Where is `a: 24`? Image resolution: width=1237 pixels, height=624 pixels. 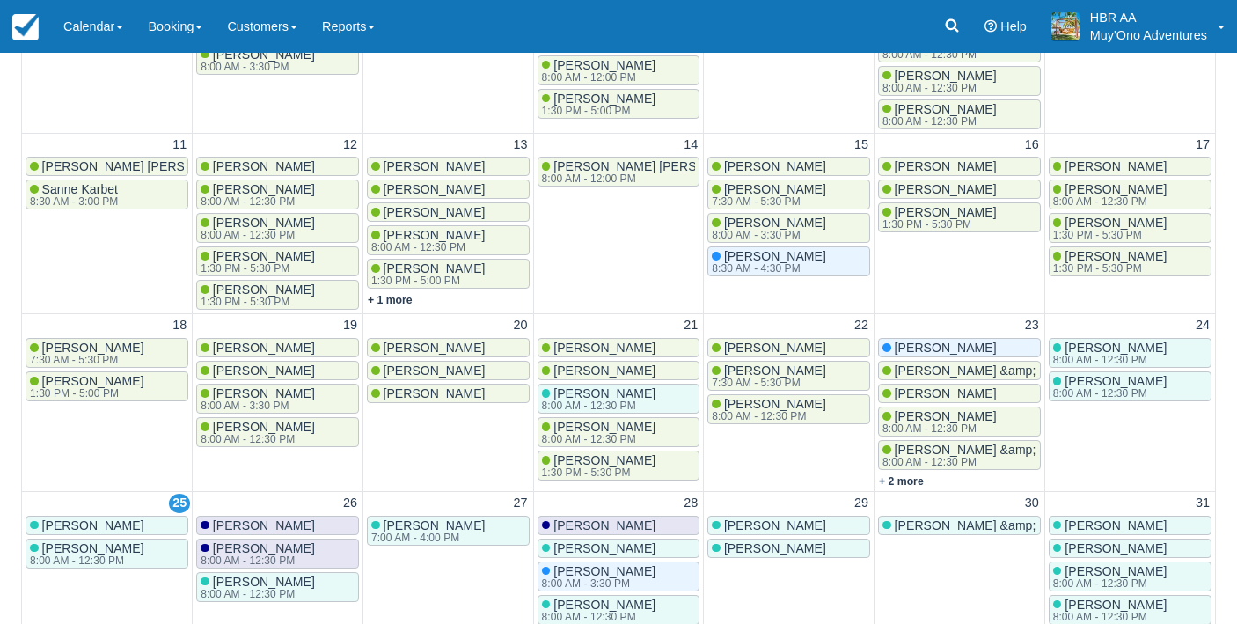 a: 24 is located at coordinates (1203, 326).